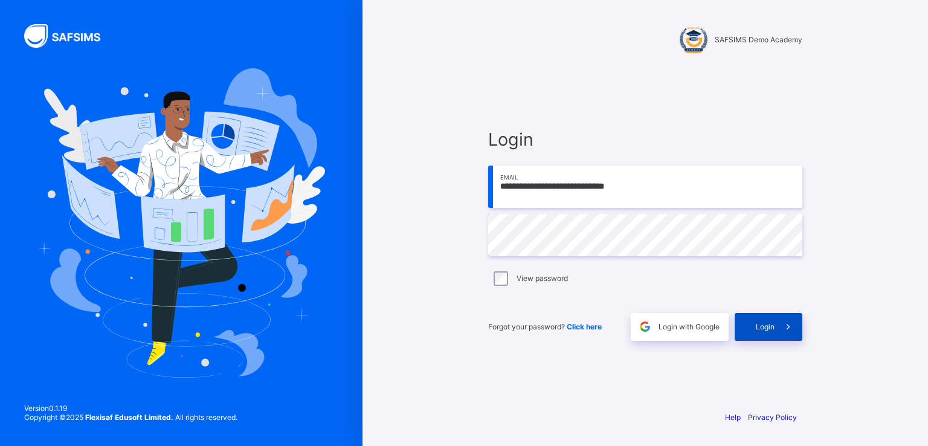 The height and width of the screenshot is (446, 928). I want to click on a: Privacy Policy, so click(772, 417).